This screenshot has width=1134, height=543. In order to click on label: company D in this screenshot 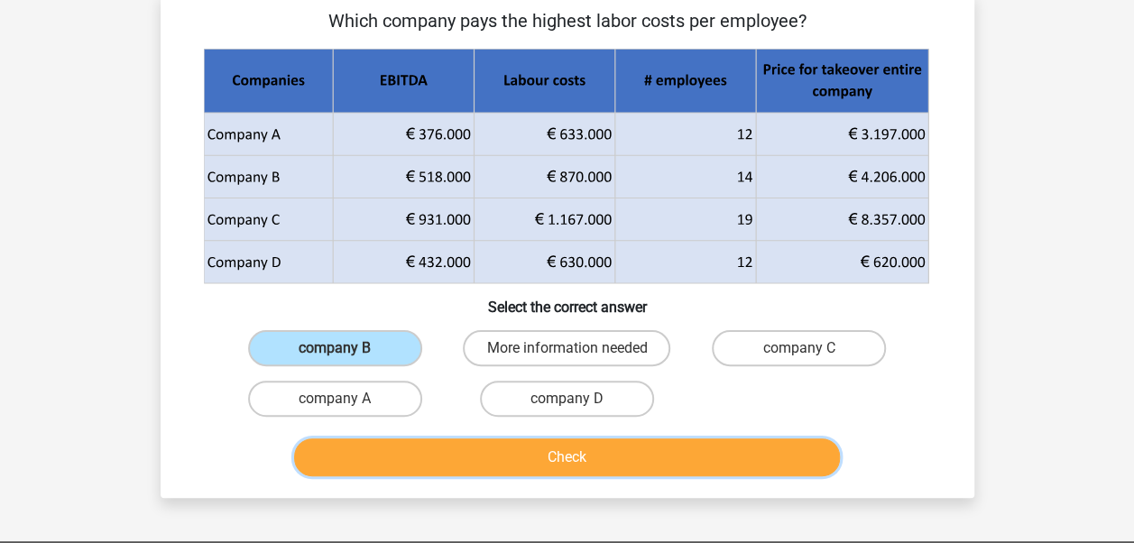, I will do `click(567, 399)`.